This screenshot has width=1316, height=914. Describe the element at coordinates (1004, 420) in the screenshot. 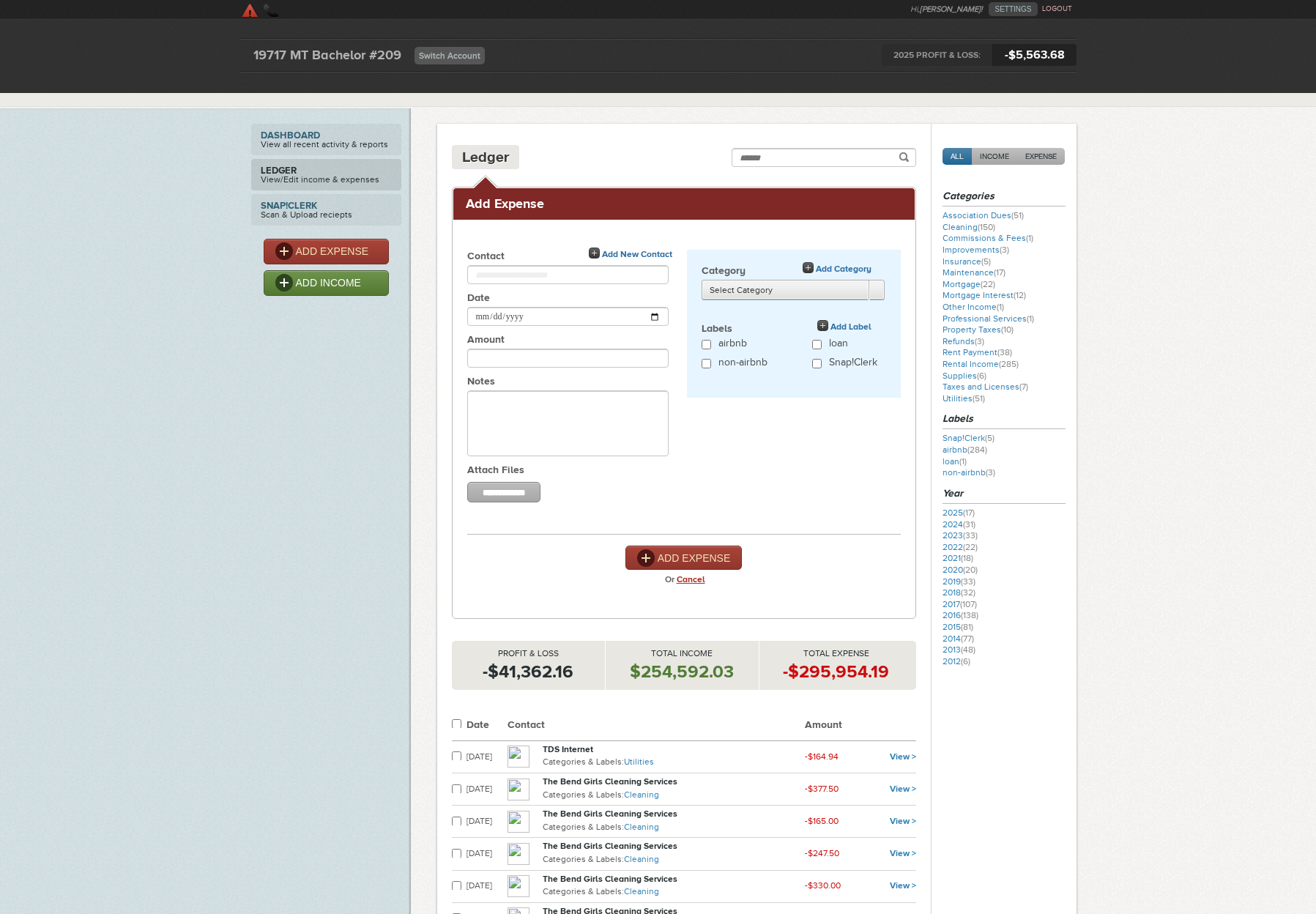

I see `h3: Labels` at that location.